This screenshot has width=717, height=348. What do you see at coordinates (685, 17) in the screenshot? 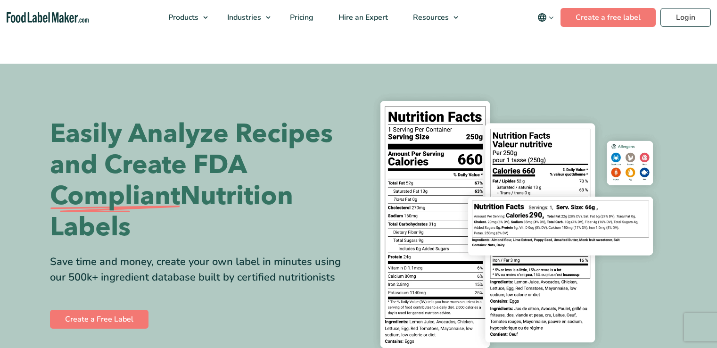
I see `a: Login` at bounding box center [685, 17].